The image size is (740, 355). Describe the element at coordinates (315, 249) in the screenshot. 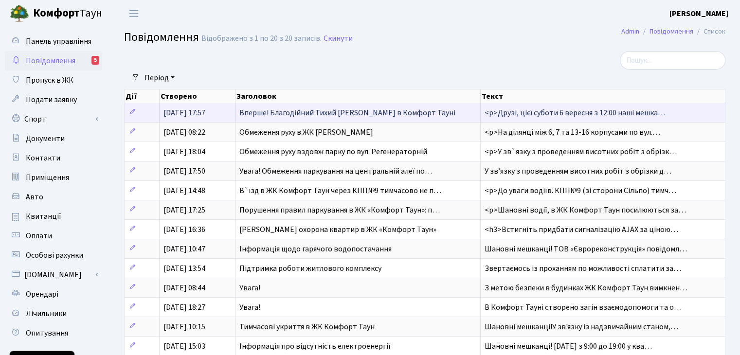

I see `span: Інформація щодо гарячого водопостачання` at that location.